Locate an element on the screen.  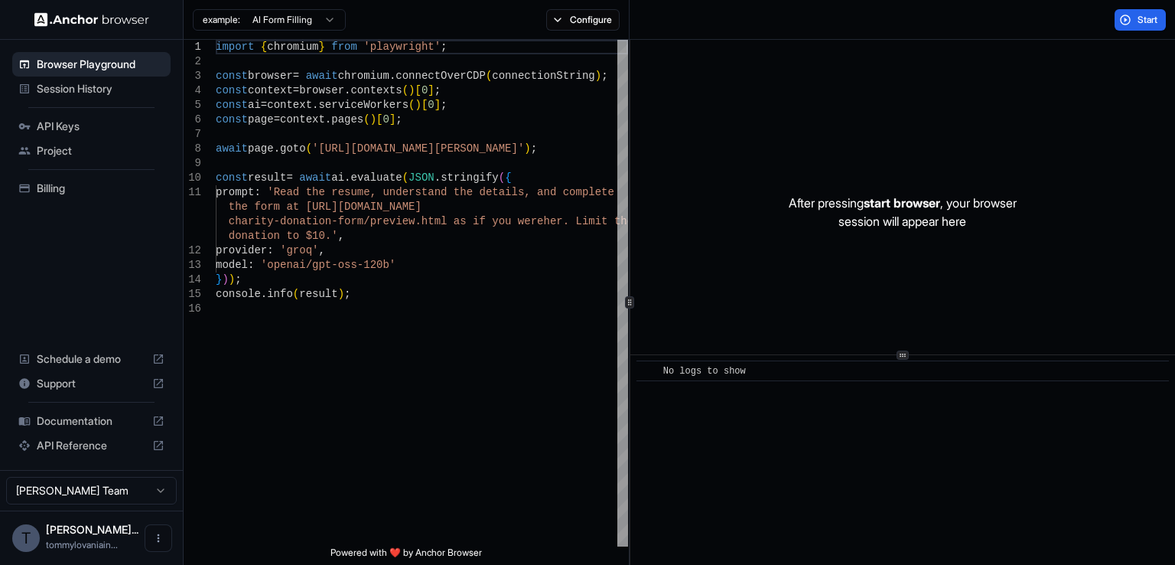
div: API Keys is located at coordinates (91, 126).